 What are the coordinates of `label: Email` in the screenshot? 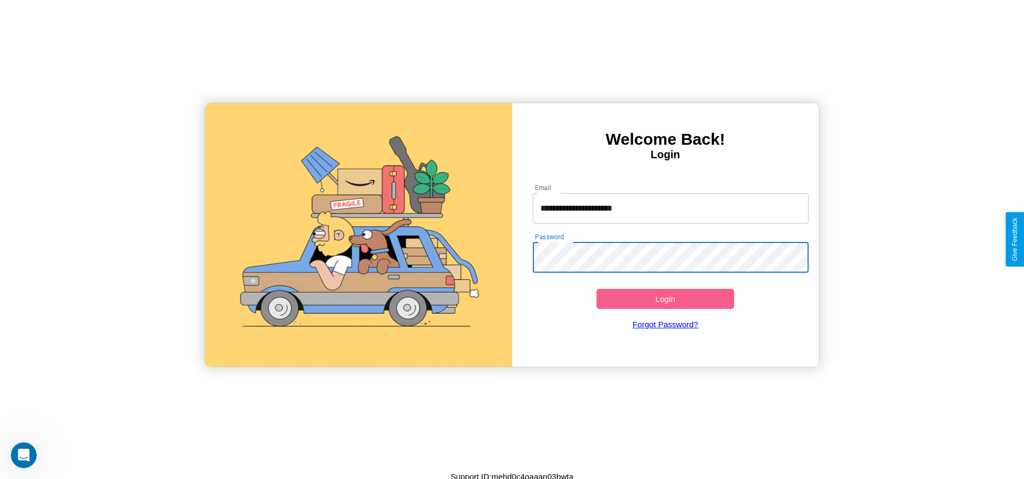 It's located at (543, 187).